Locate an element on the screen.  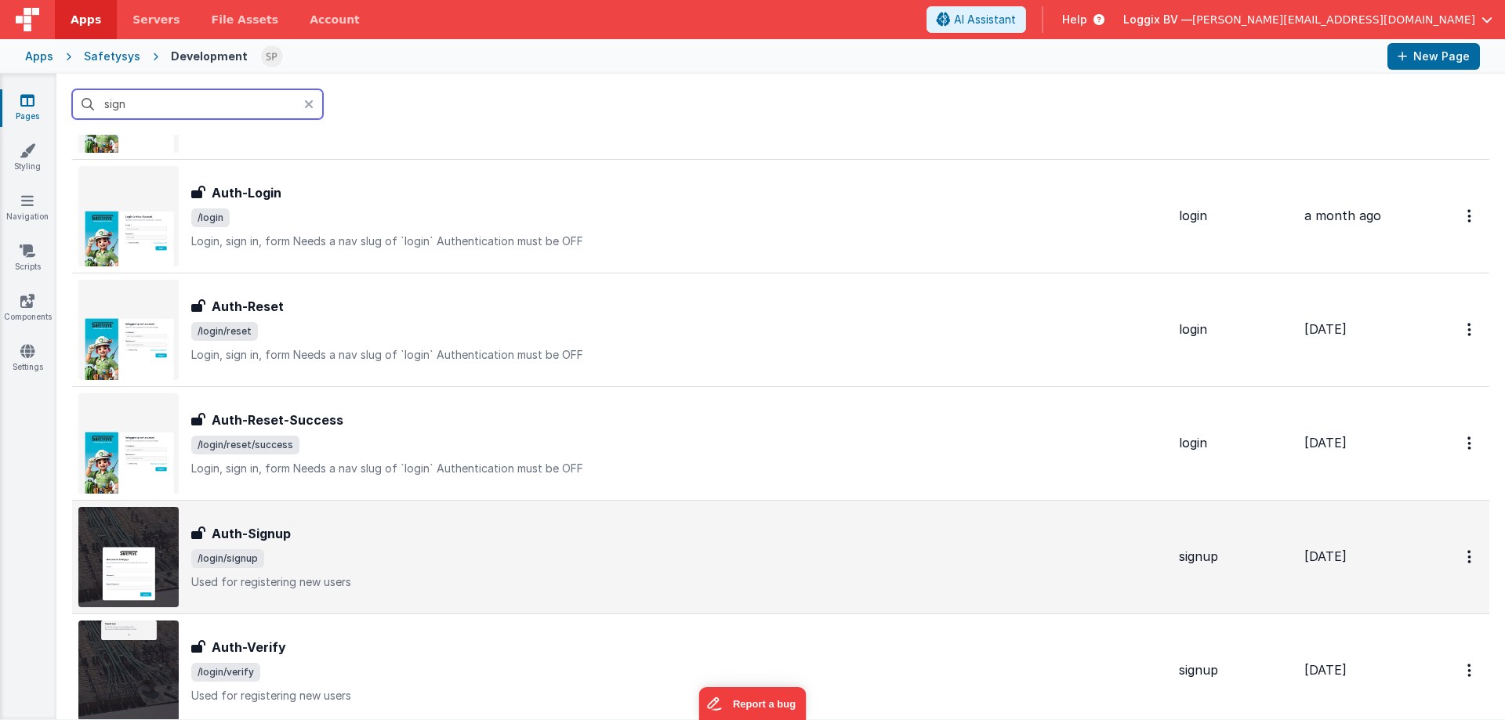
span: Apps is located at coordinates (85, 20).